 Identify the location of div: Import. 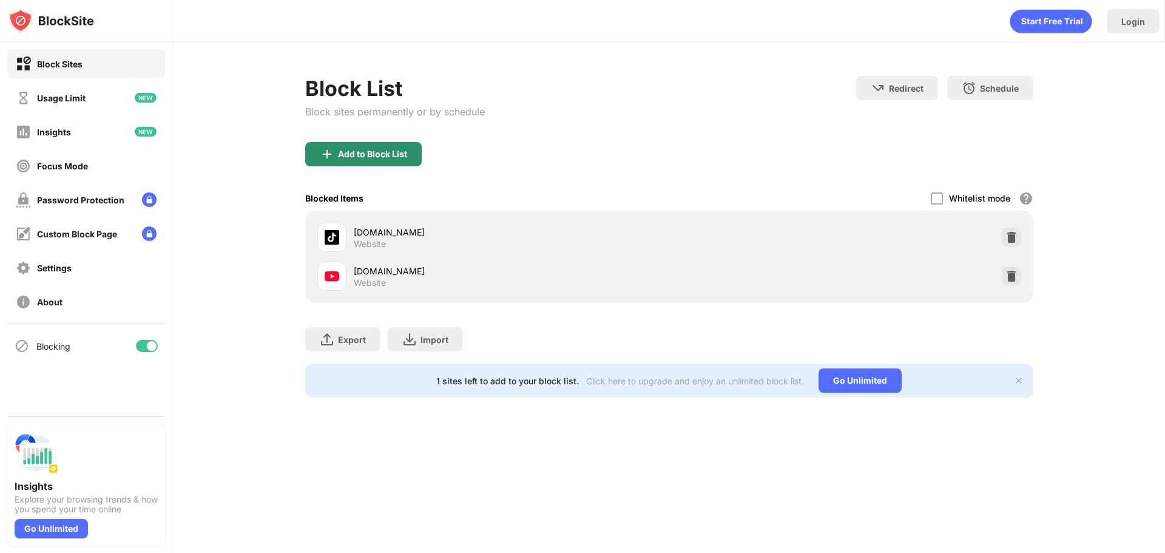
(434, 339).